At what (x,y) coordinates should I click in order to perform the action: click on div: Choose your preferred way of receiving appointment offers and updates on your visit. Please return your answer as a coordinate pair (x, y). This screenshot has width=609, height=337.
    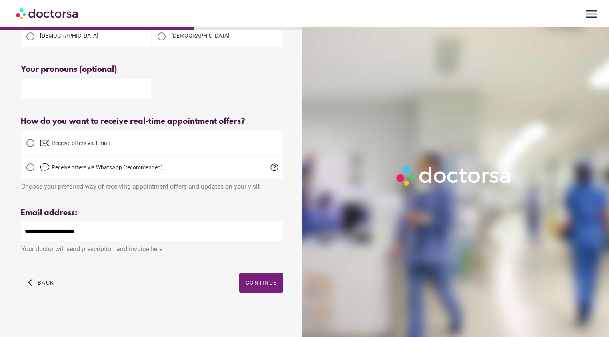
    Looking at the image, I should click on (152, 185).